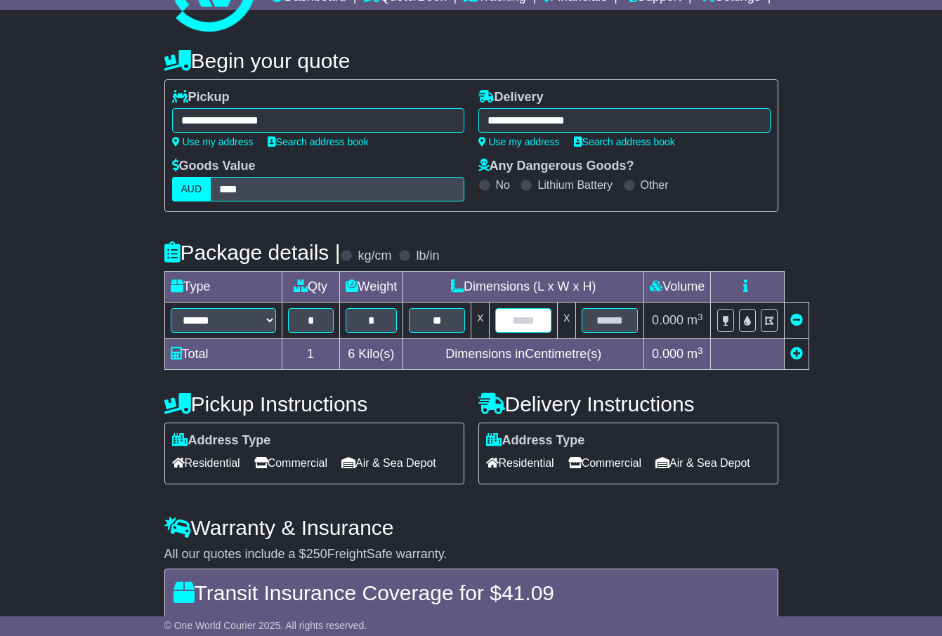  Describe the element at coordinates (213, 166) in the screenshot. I see `label: Goods Value` at that location.